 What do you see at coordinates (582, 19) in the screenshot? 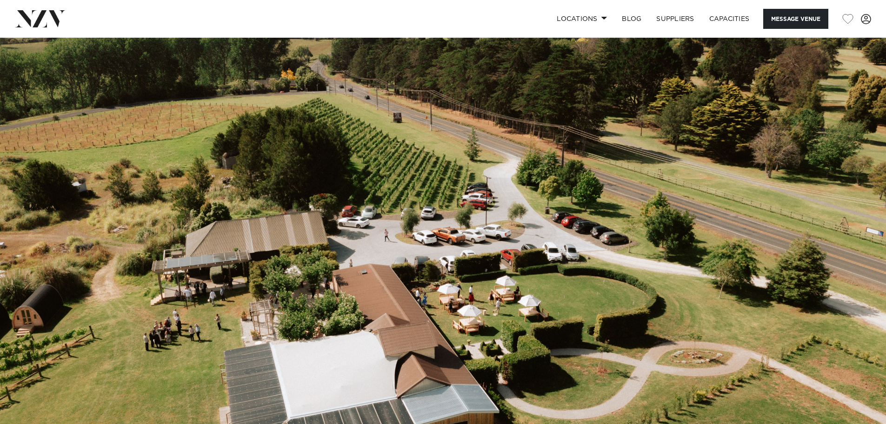
I see `a: Locations` at bounding box center [582, 19].